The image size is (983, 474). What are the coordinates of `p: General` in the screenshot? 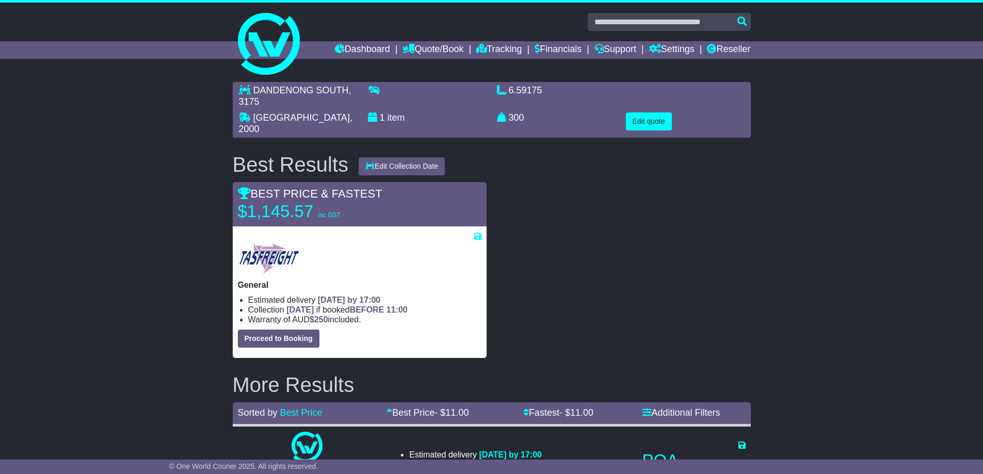 It's located at (359, 285).